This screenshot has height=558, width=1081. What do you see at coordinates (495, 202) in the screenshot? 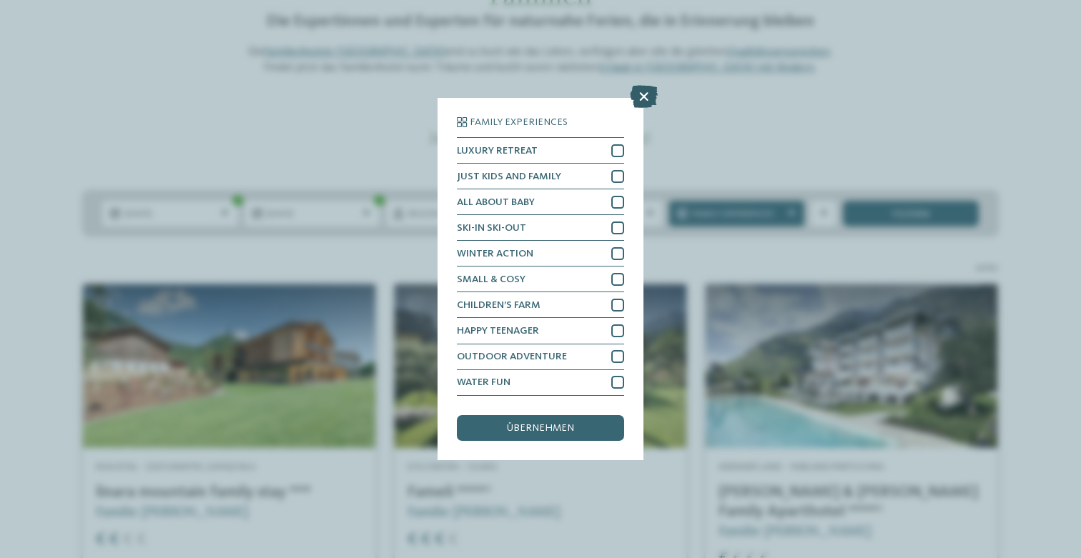
I see `span: ALL ABOUT BABY` at bounding box center [495, 202].